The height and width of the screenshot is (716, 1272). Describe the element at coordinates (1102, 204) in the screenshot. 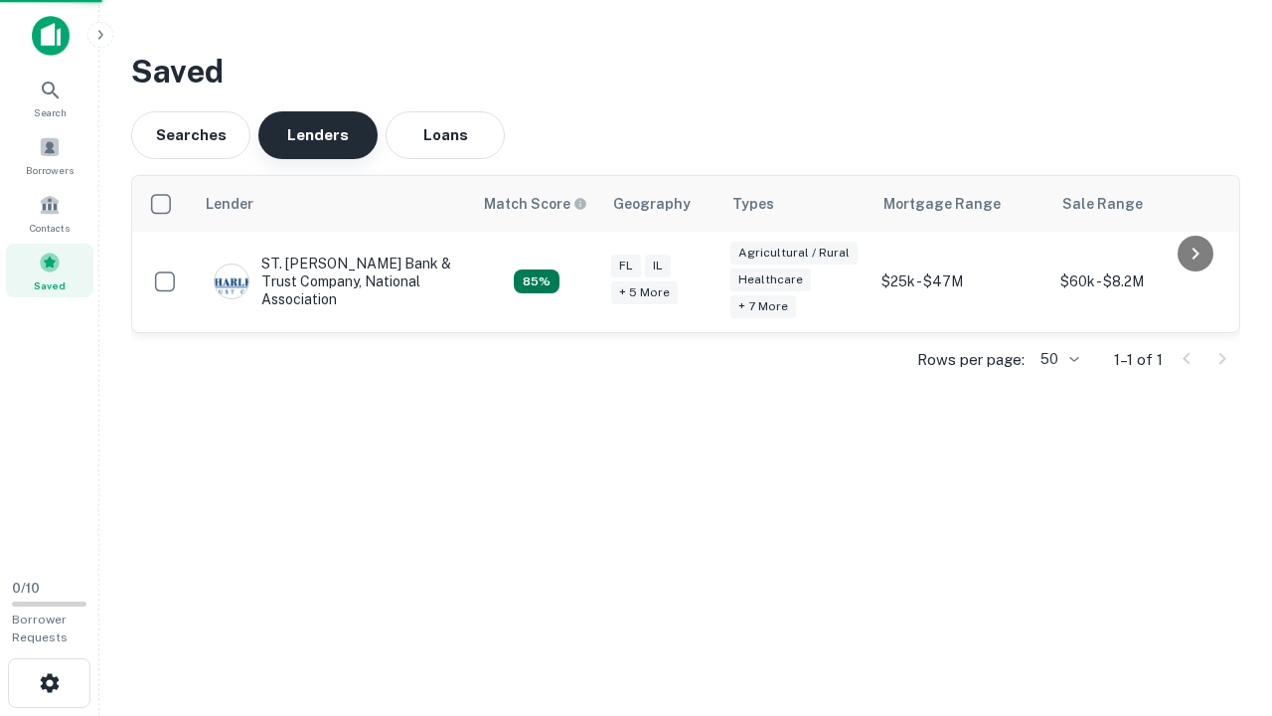

I see `div: Sale Range` at that location.